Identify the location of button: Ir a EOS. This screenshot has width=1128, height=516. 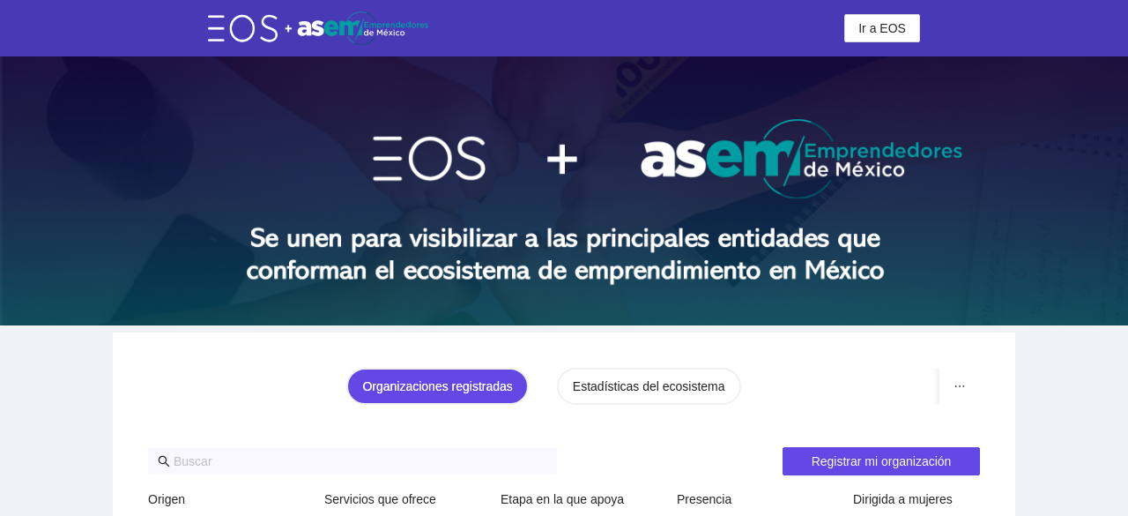
(882, 28).